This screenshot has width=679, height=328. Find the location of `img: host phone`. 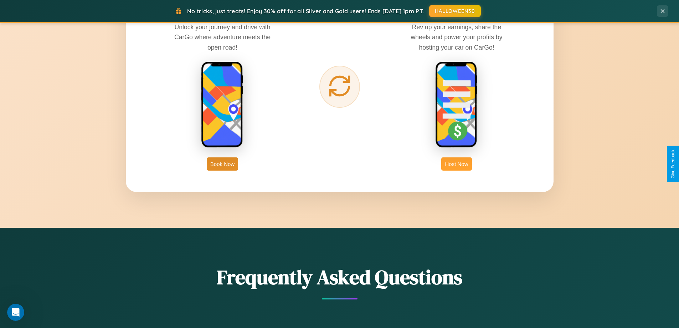

img: host phone is located at coordinates (457, 105).